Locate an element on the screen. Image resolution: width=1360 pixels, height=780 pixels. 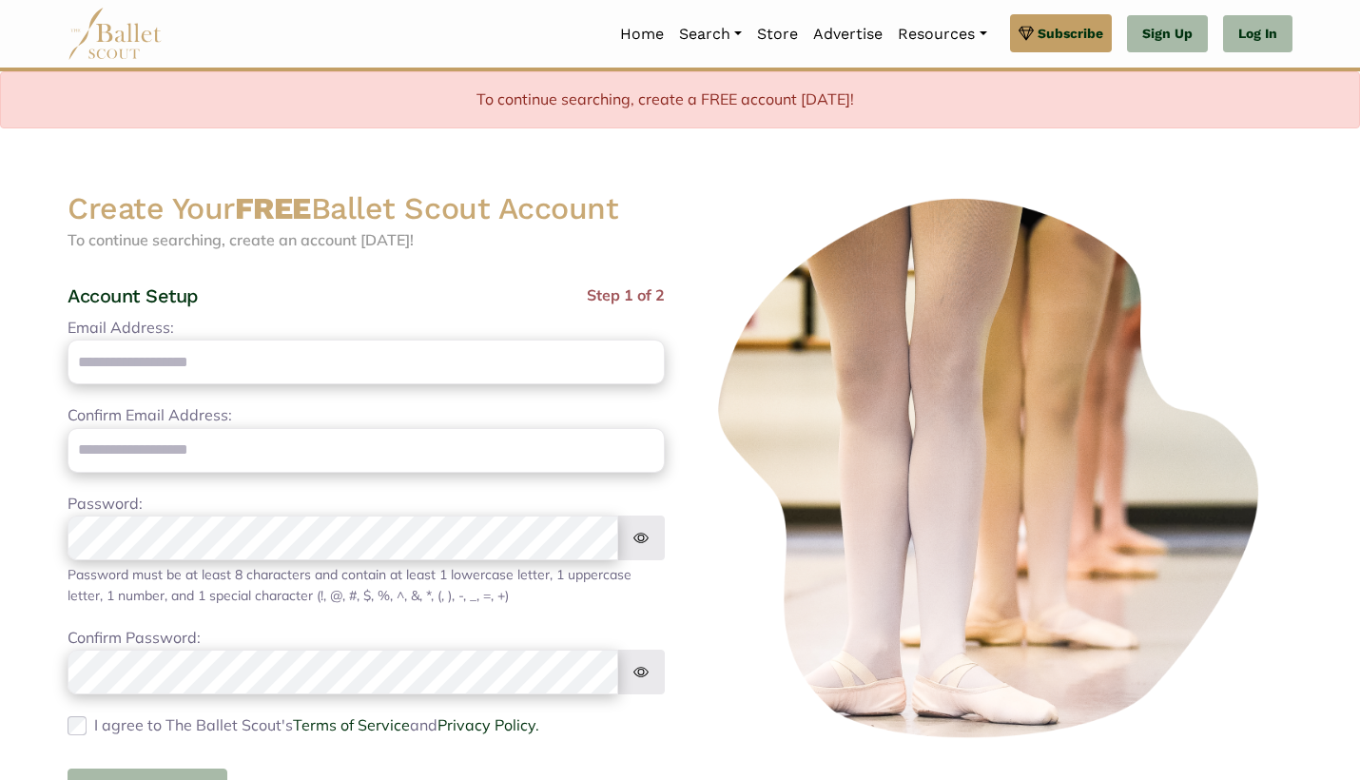
div: Password must be at least 8 characters and contain at least 1 lowercase letter, 1 uppercase lette... is located at coordinates (366, 585).